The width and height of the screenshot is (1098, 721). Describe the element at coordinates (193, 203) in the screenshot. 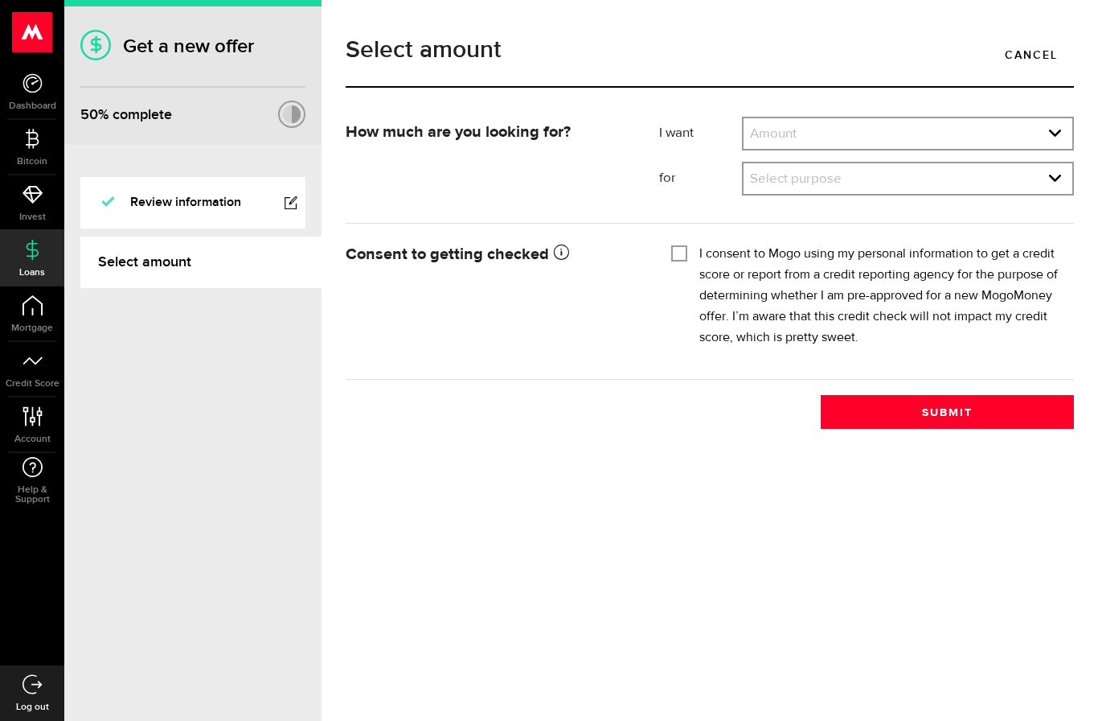

I see `a: Review information` at that location.